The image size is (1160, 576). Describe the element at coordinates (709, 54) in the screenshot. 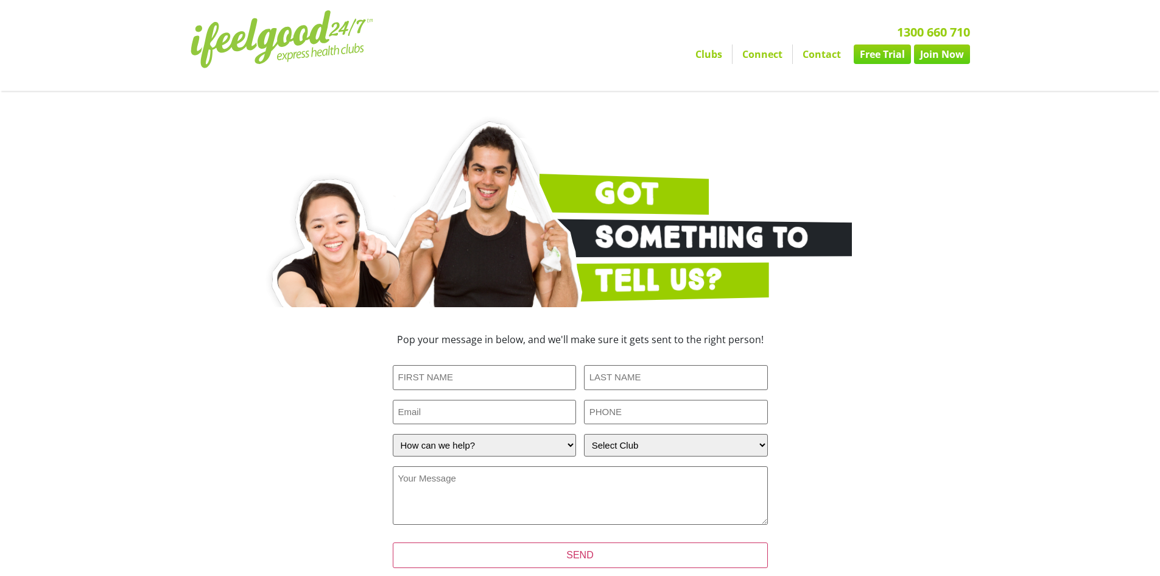

I see `a: Clubs` at that location.